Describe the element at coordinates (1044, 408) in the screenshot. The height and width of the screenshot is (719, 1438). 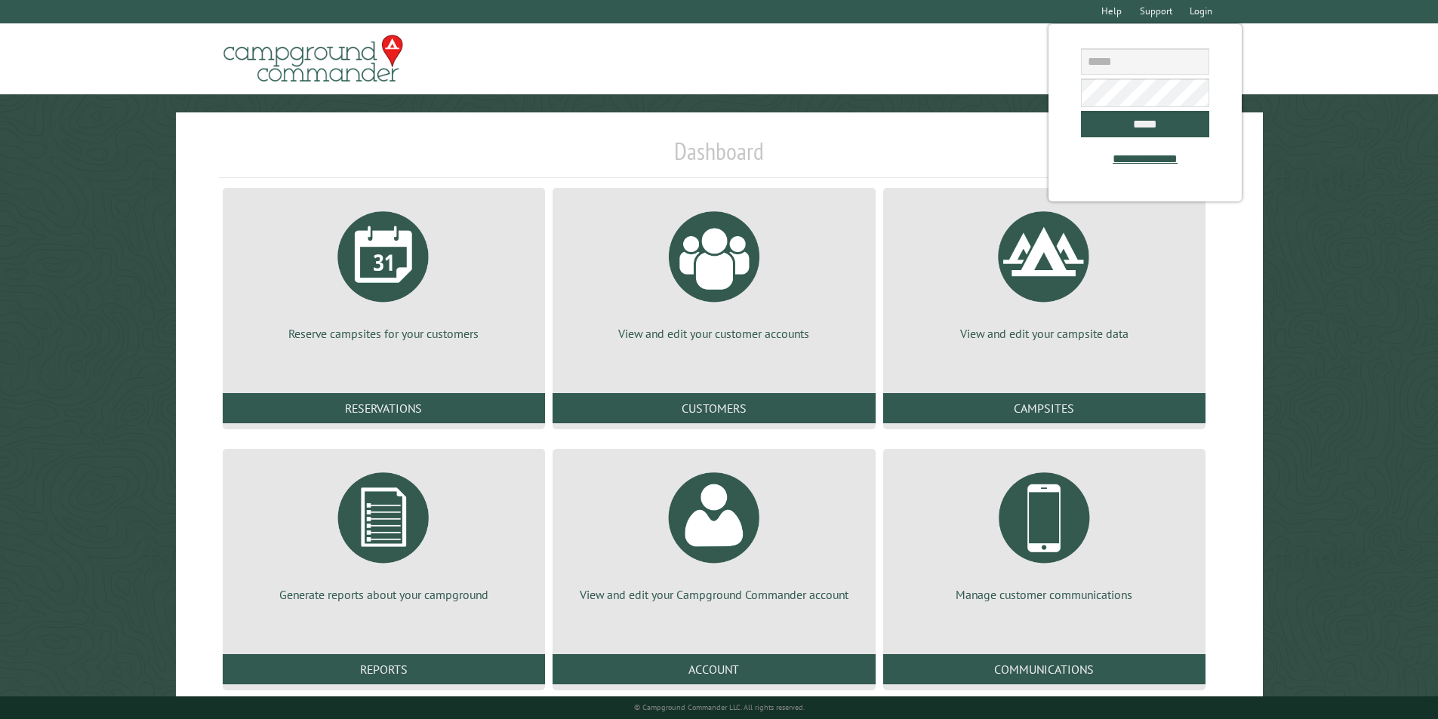
I see `a: Campsites` at that location.